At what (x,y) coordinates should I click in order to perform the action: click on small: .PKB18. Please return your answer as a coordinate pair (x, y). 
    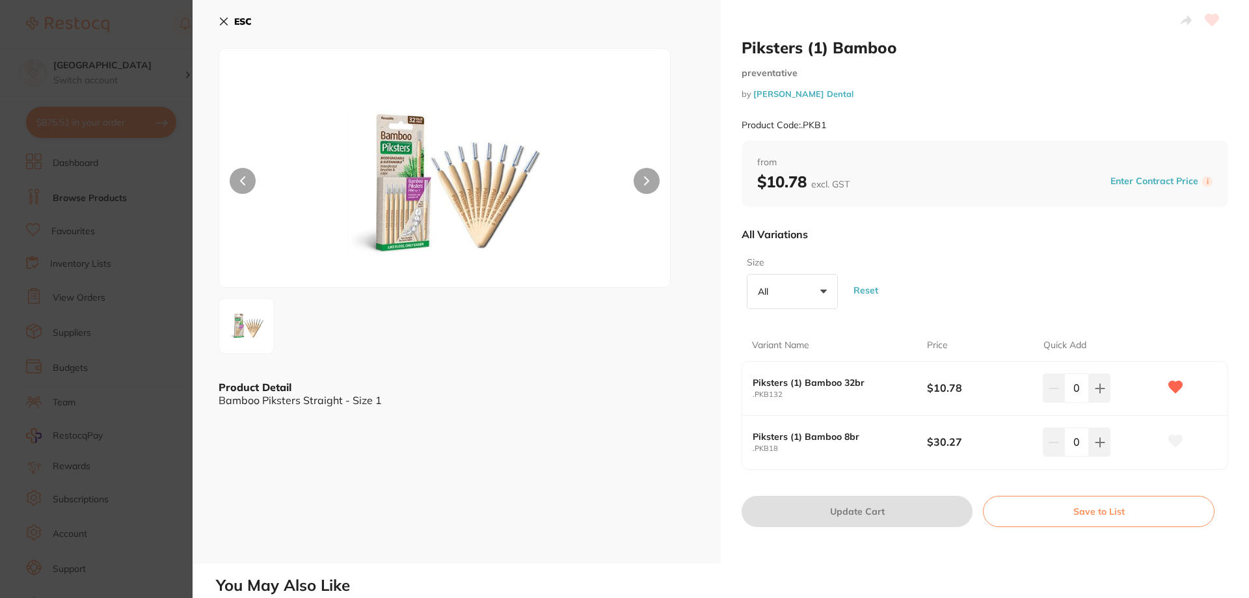
    Looking at the image, I should click on (840, 448).